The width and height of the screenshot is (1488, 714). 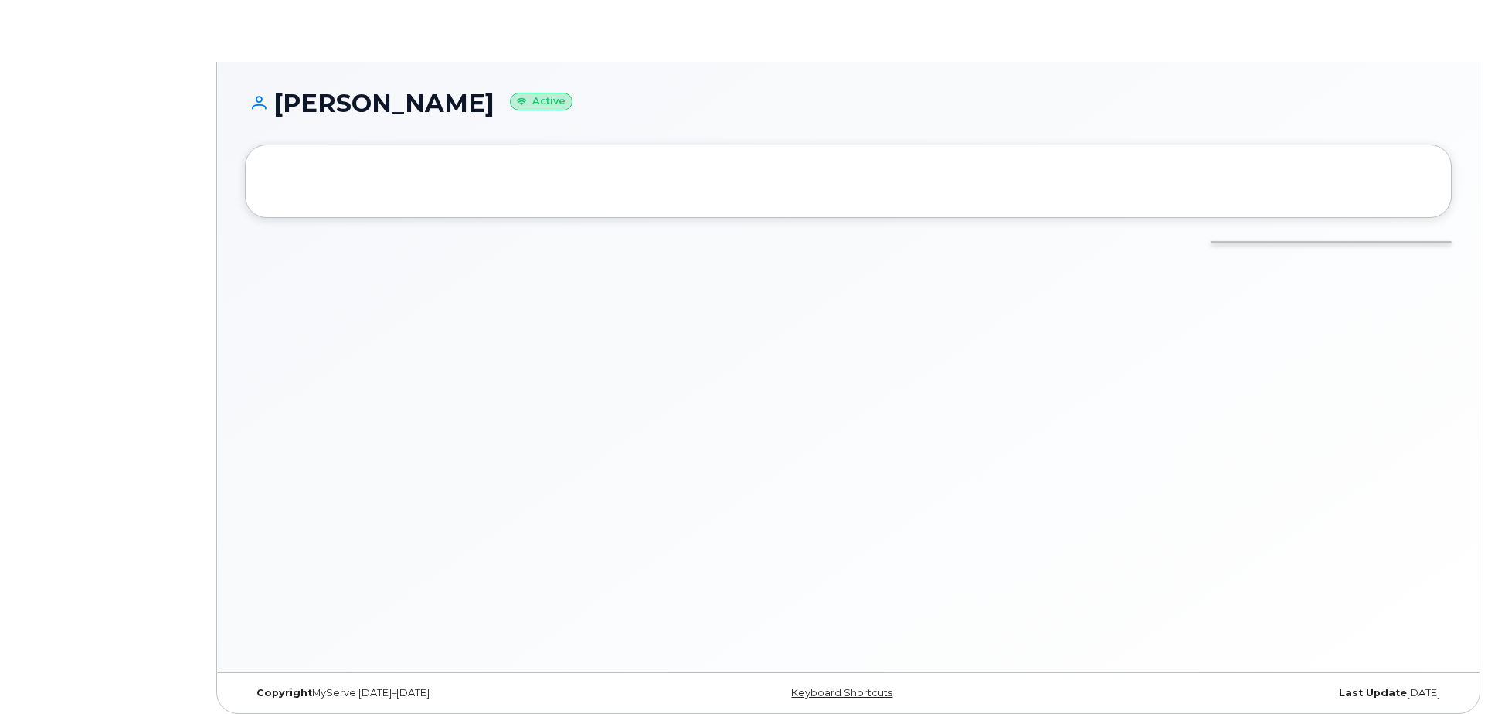 I want to click on small: Active, so click(x=541, y=101).